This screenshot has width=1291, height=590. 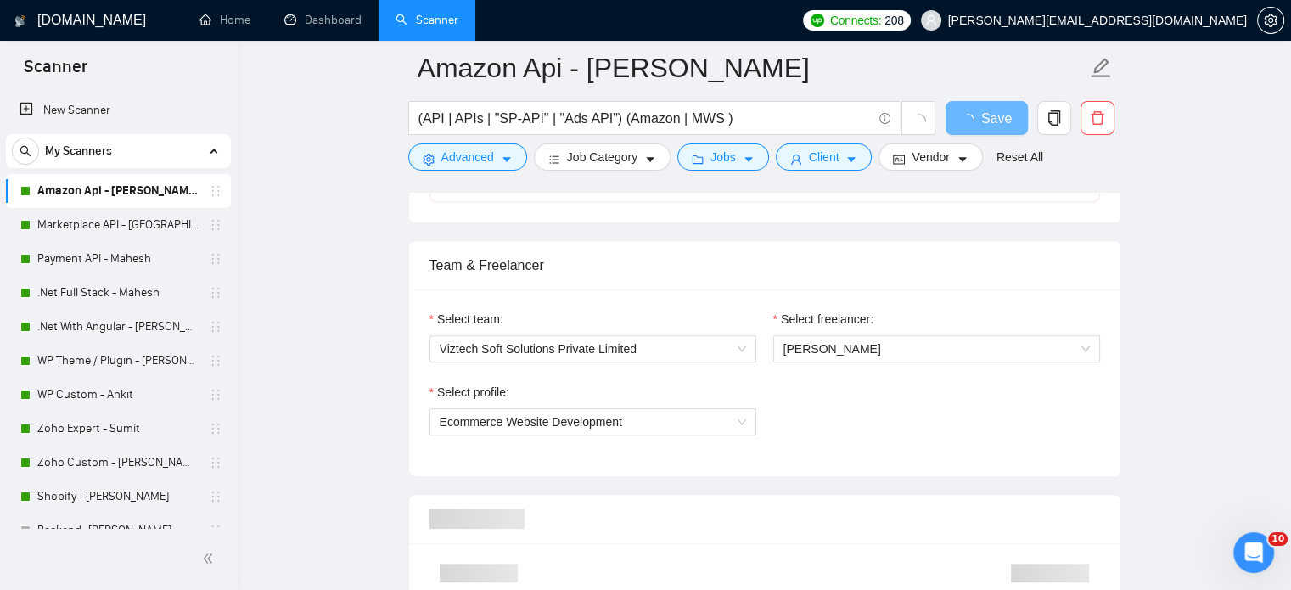 I want to click on span: 208, so click(x=894, y=20).